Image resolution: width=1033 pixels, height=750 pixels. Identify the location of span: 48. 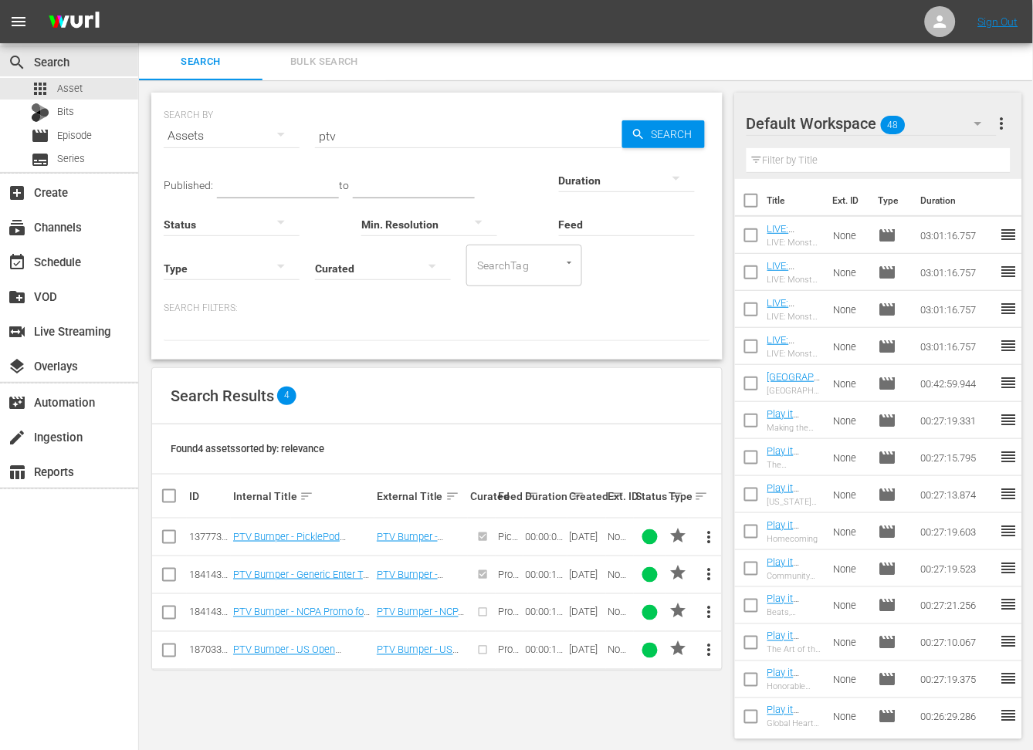
(893, 125).